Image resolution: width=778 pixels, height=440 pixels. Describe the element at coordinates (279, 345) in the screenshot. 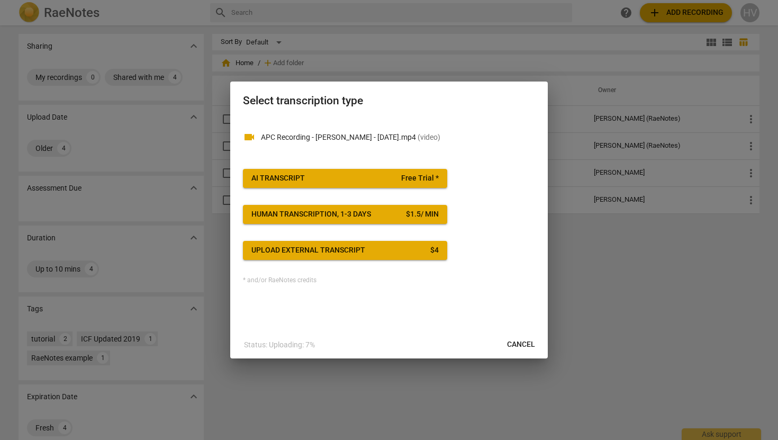

I see `p: Status: Uploading: 7%` at that location.